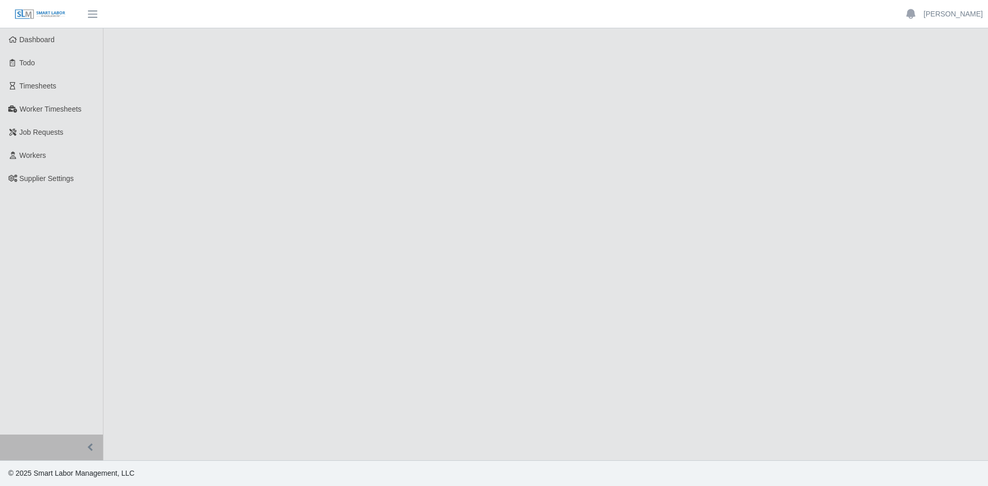 The width and height of the screenshot is (988, 486). Describe the element at coordinates (42, 132) in the screenshot. I see `span: Job Requests` at that location.